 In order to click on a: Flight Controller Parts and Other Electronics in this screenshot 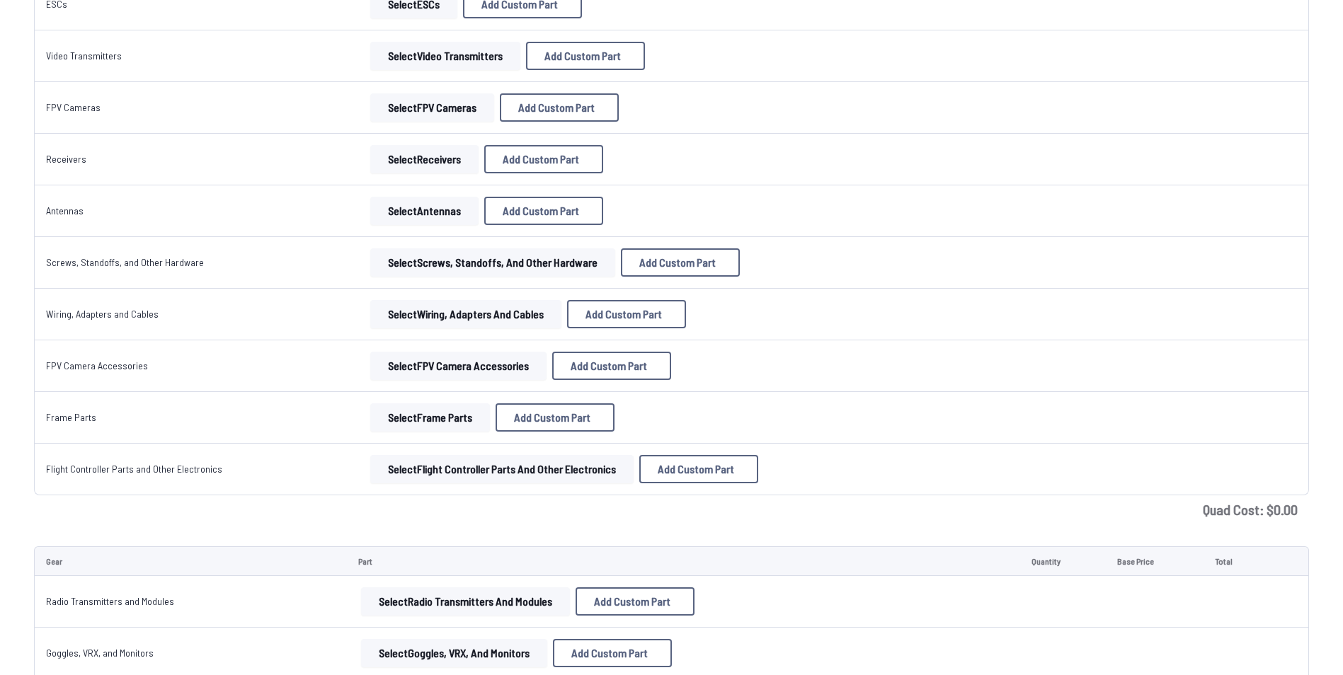, I will do `click(134, 469)`.